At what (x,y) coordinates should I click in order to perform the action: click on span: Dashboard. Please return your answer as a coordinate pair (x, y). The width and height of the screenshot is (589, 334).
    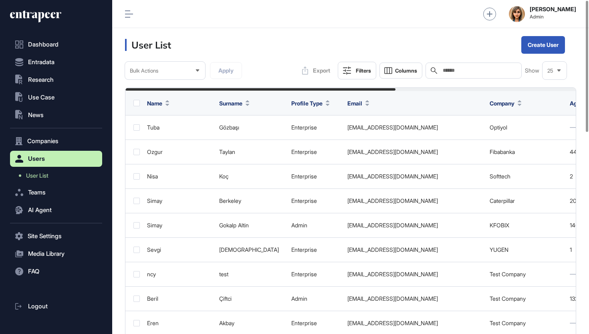
    Looking at the image, I should click on (43, 44).